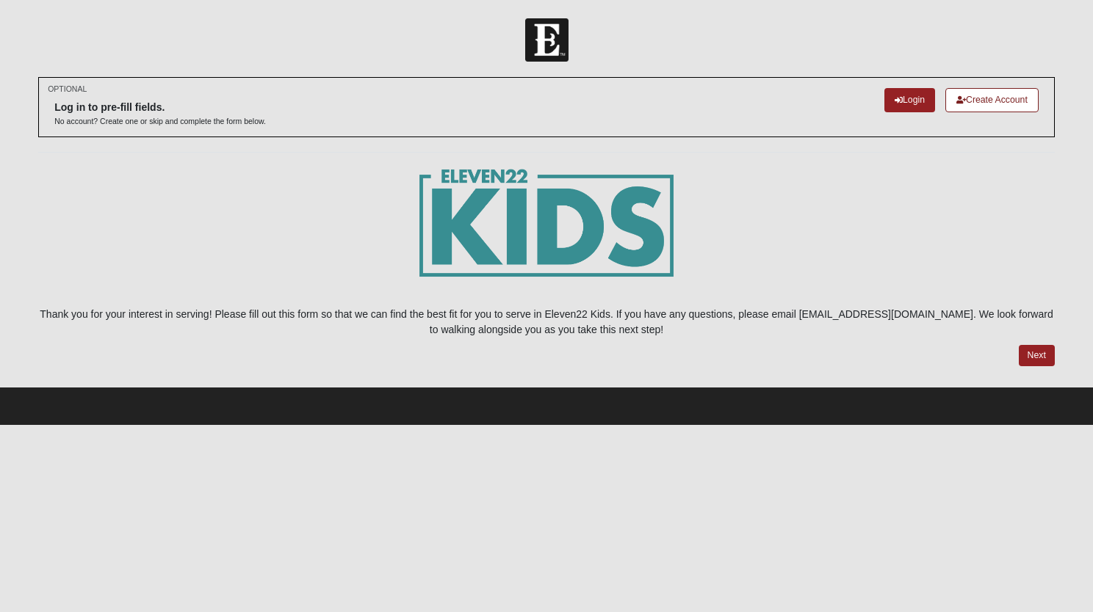  I want to click on a: Login, so click(909, 100).